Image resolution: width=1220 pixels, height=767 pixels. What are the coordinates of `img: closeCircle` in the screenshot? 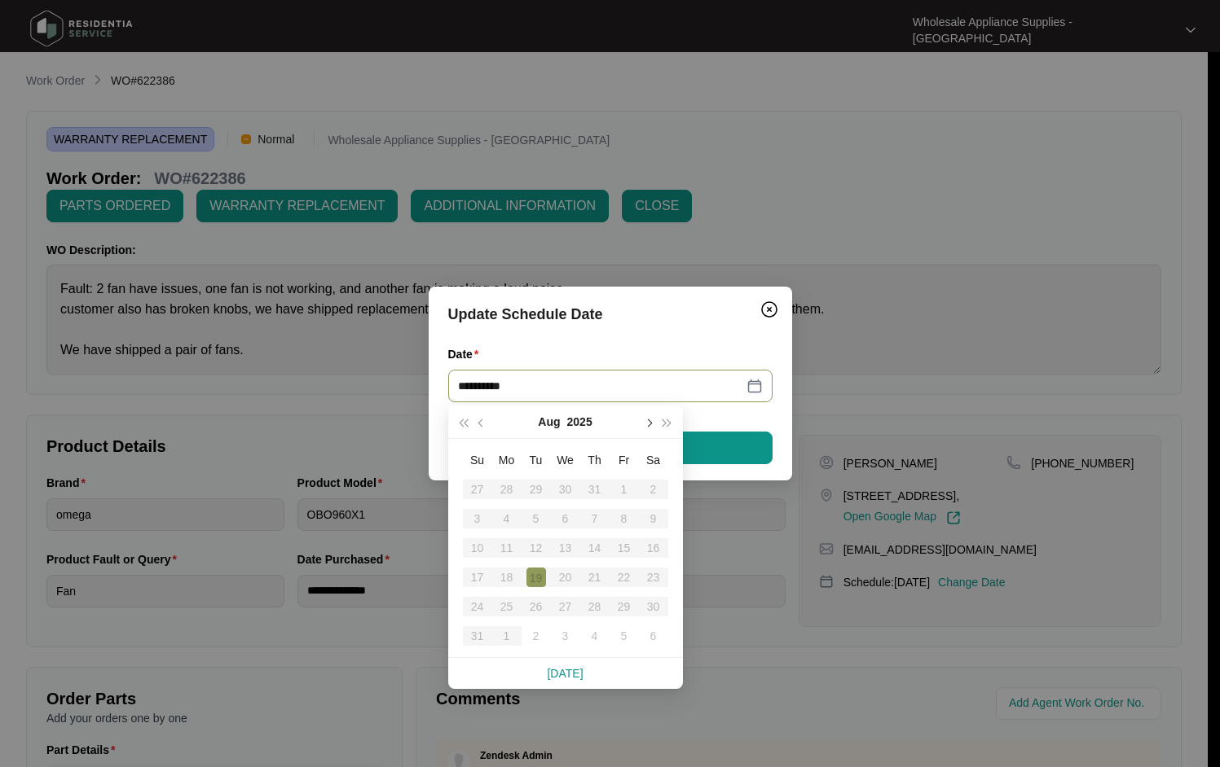 It's located at (769, 310).